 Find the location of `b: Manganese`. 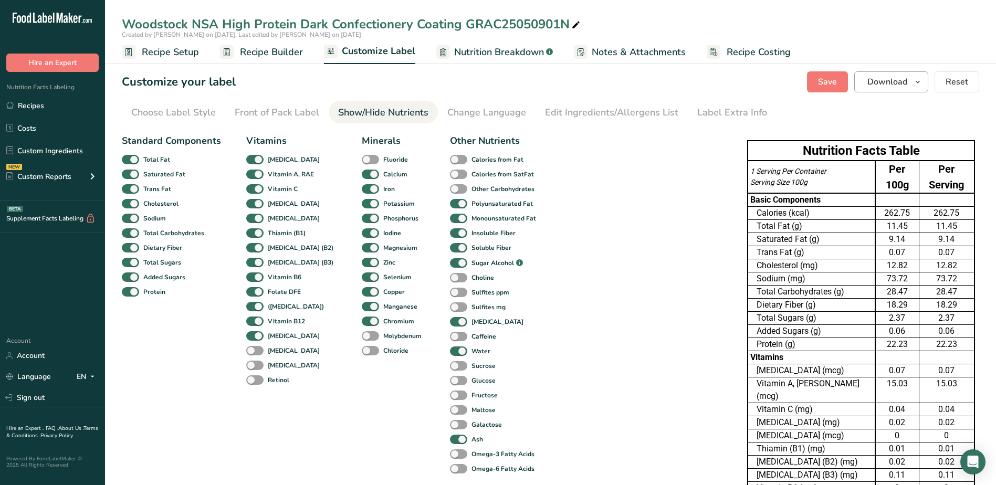

b: Manganese is located at coordinates (400, 307).